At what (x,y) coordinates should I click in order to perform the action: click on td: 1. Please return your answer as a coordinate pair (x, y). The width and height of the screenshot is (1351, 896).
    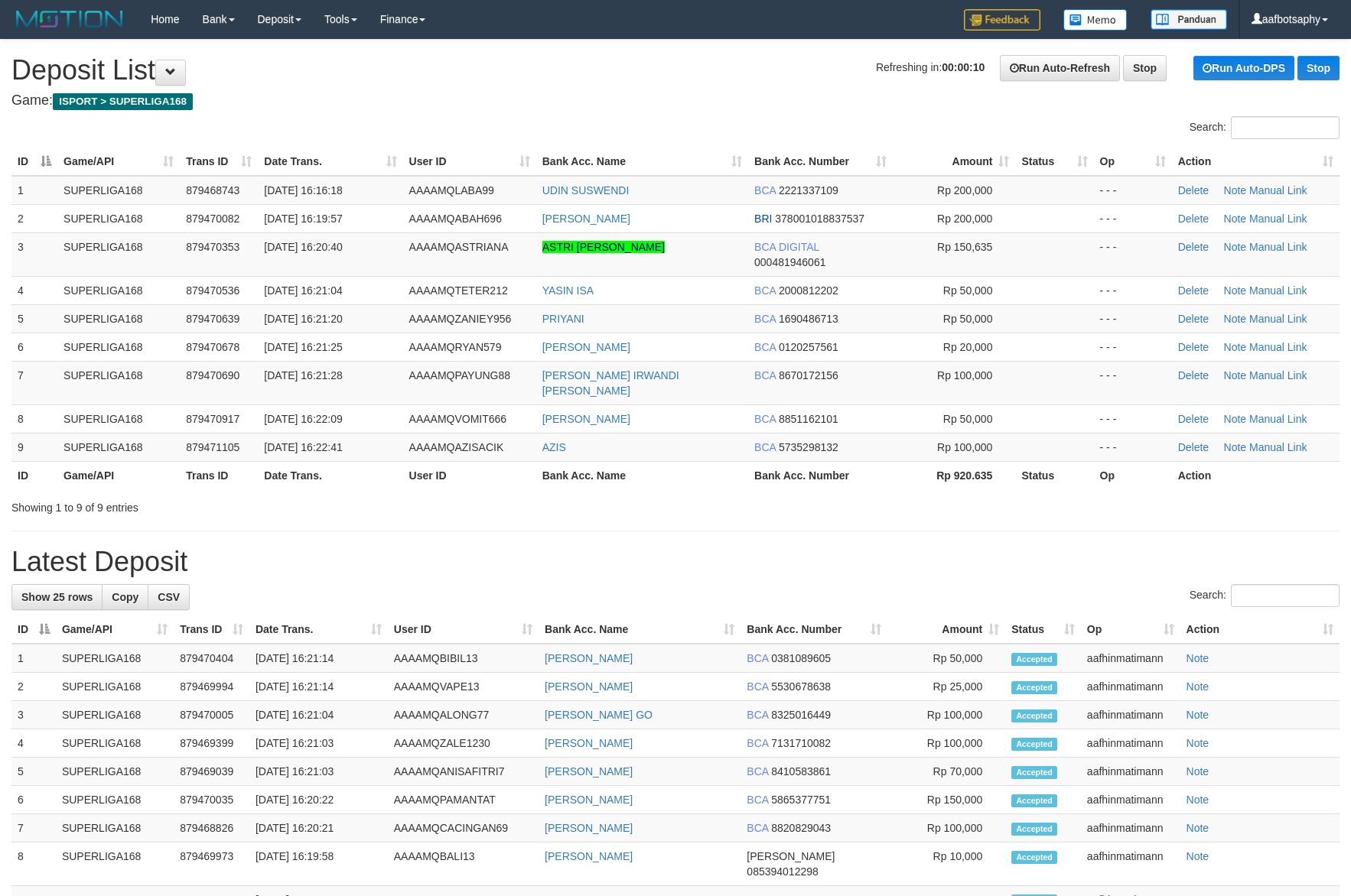
    Looking at the image, I should click on (35, 190).